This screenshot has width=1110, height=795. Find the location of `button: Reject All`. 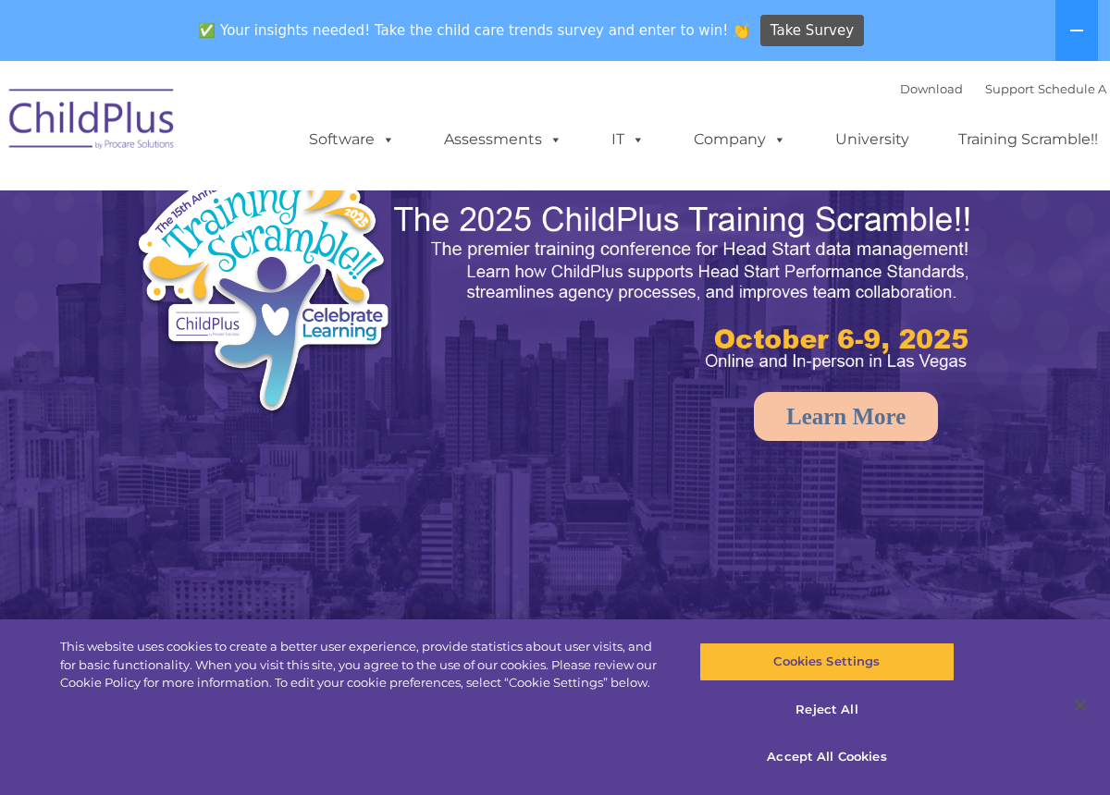

button: Reject All is located at coordinates (827, 710).